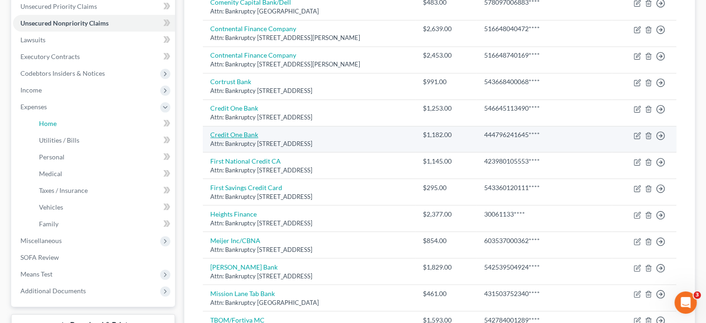  What do you see at coordinates (49, 223) in the screenshot?
I see `span: Family` at bounding box center [49, 223].